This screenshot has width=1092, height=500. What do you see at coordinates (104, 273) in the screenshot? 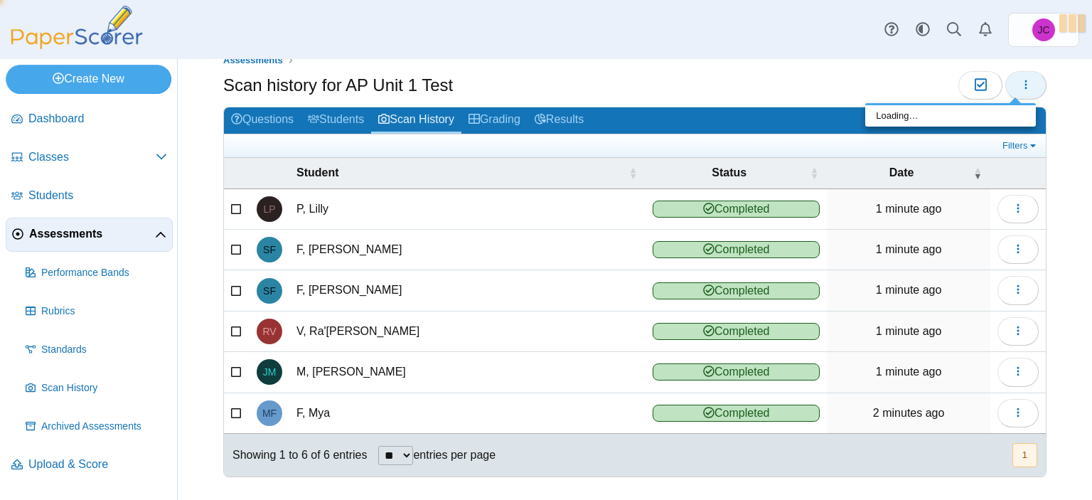
I see `span: Performance Bands` at bounding box center [104, 273].